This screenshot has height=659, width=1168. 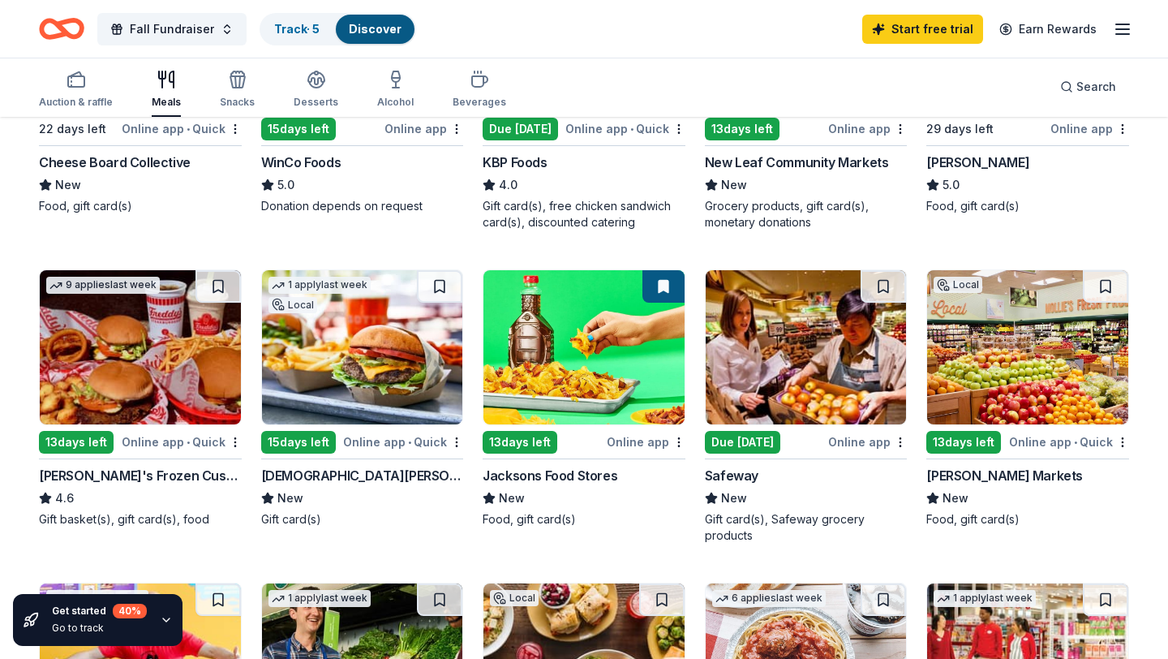 What do you see at coordinates (732, 475) in the screenshot?
I see `div: Safeway` at bounding box center [732, 475].